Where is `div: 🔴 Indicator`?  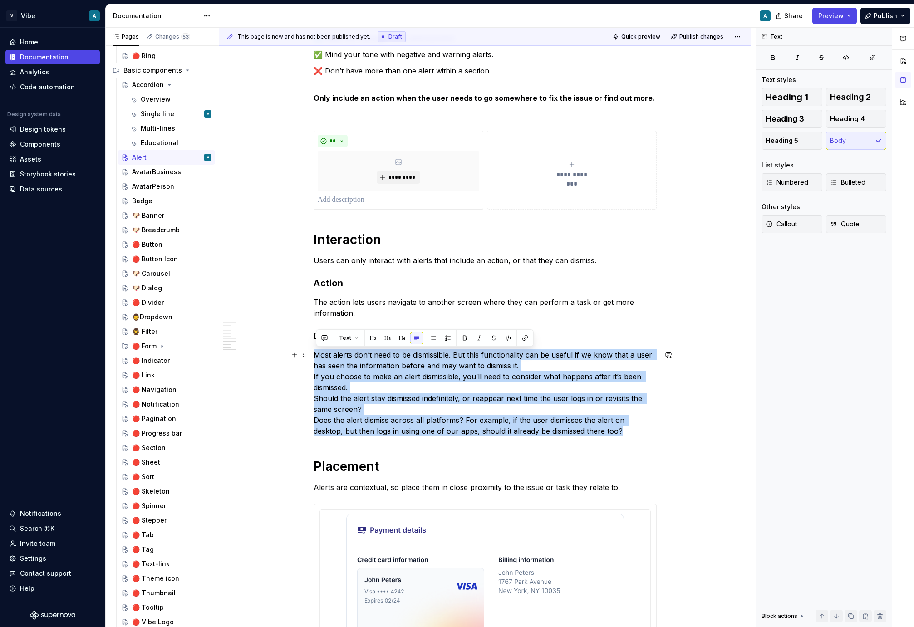 div: 🔴 Indicator is located at coordinates (151, 361).